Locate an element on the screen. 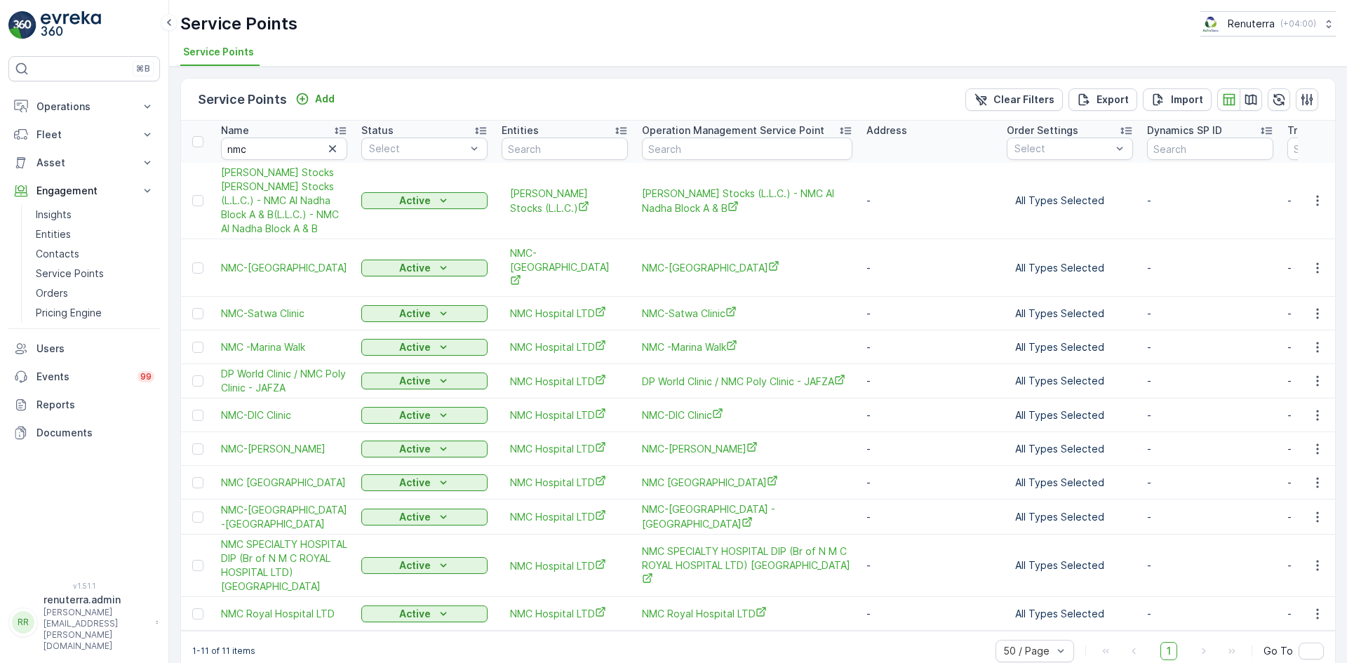 The image size is (1347, 663). p: ⌘B is located at coordinates (143, 69).